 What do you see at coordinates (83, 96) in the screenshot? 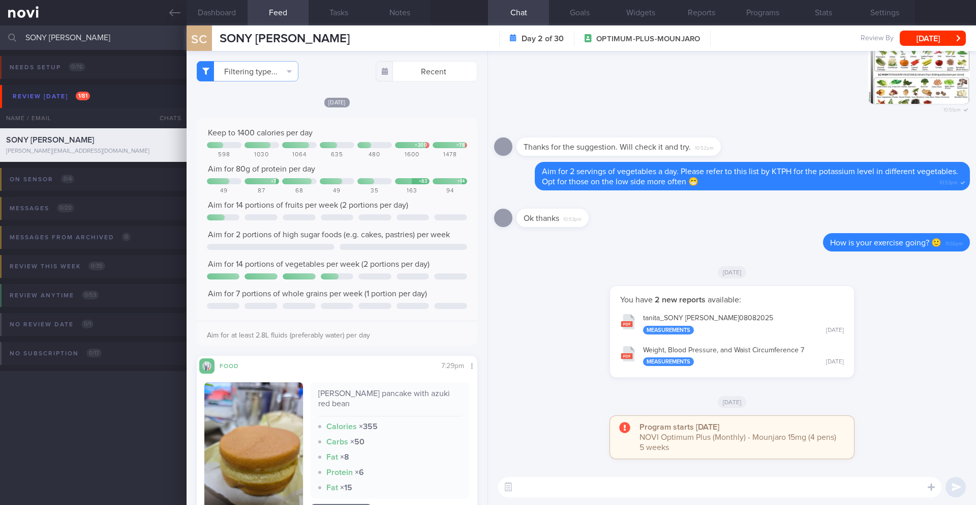
I see `span: 1 / 81` at bounding box center [83, 96].